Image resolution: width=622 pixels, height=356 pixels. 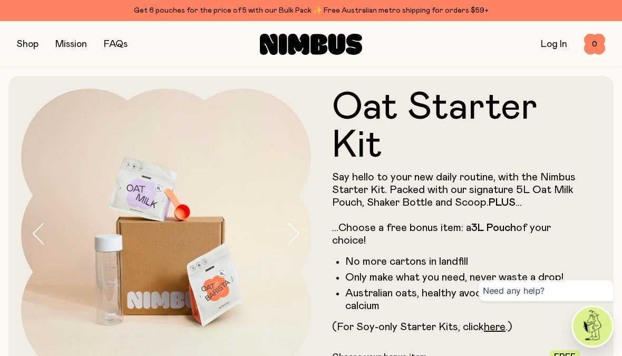 What do you see at coordinates (456, 127) in the screenshot?
I see `h1: Oat Starter Kit` at bounding box center [456, 127].